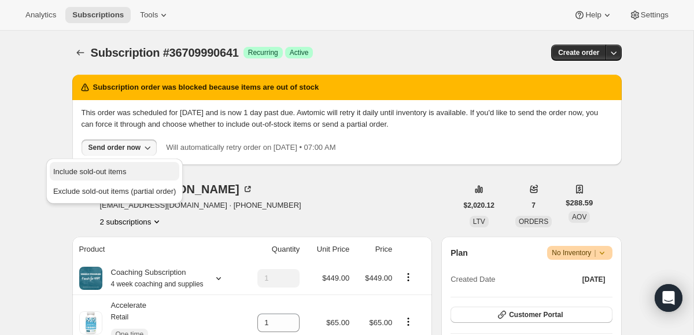 This screenshot has width=694, height=335. What do you see at coordinates (374, 249) in the screenshot?
I see `th: Price` at bounding box center [374, 249].